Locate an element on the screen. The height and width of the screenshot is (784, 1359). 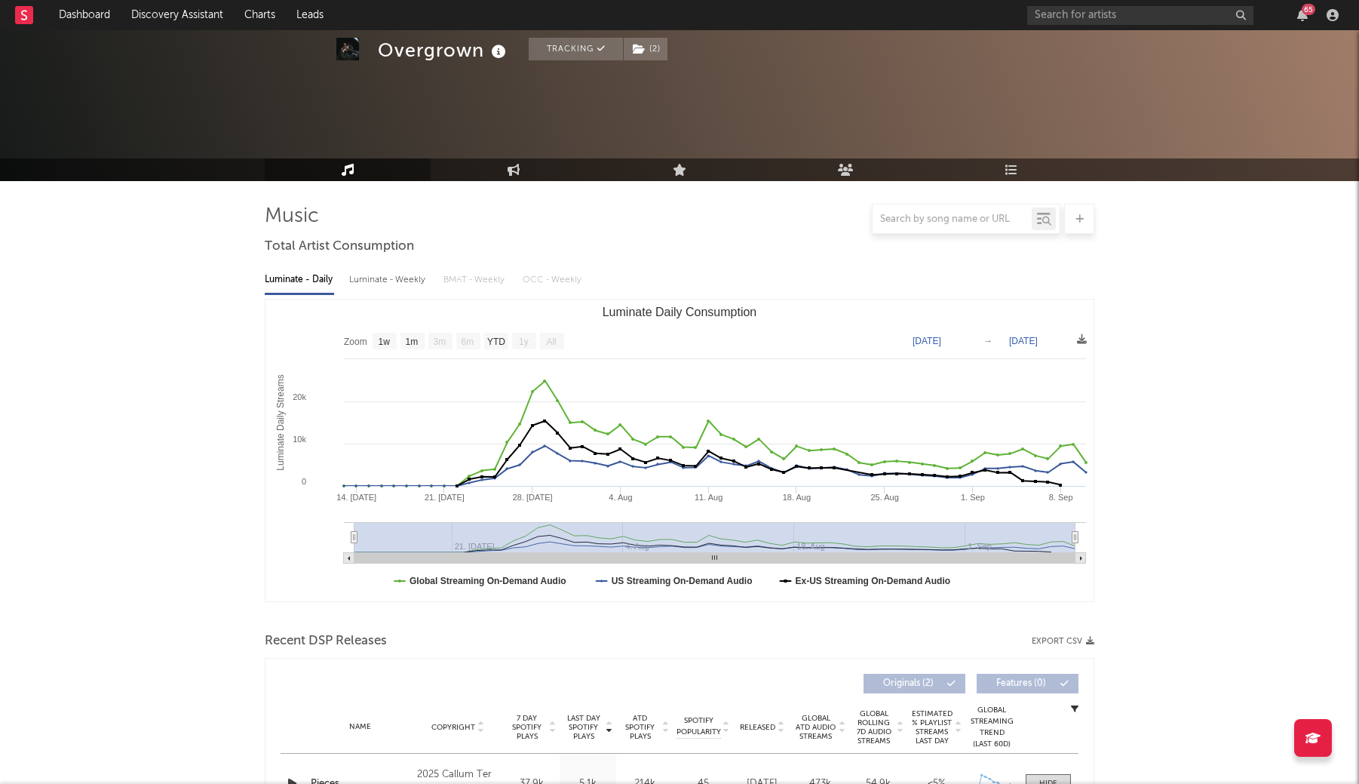
text: 20k is located at coordinates (300, 397).